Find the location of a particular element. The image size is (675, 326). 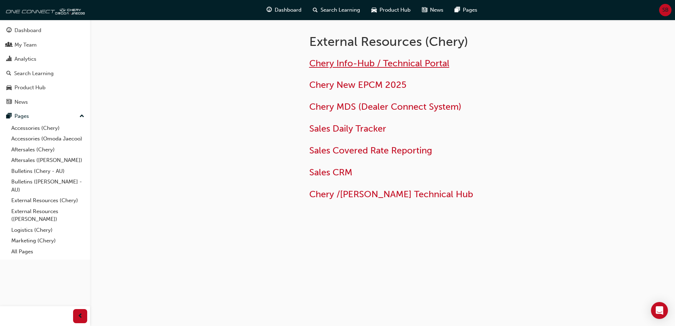

a: Sales Covered Rate Reporting is located at coordinates (370, 150).